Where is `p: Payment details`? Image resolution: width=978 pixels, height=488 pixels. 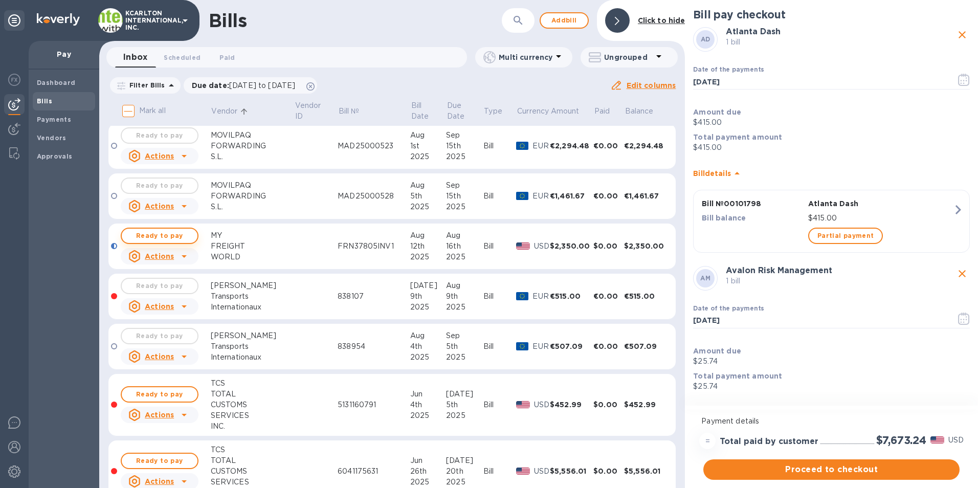
p: Payment details is located at coordinates (832, 421).